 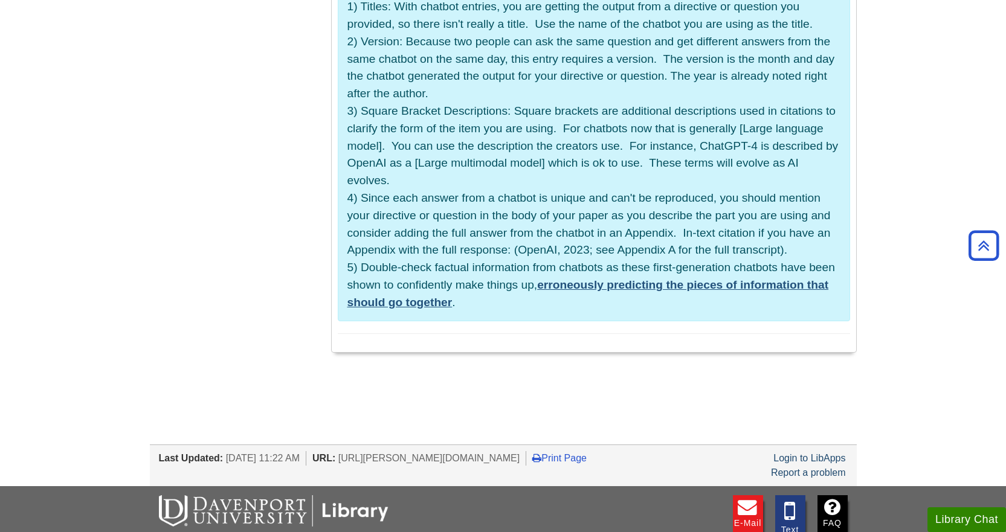 What do you see at coordinates (808, 473) in the screenshot?
I see `a: Report a problem` at bounding box center [808, 473].